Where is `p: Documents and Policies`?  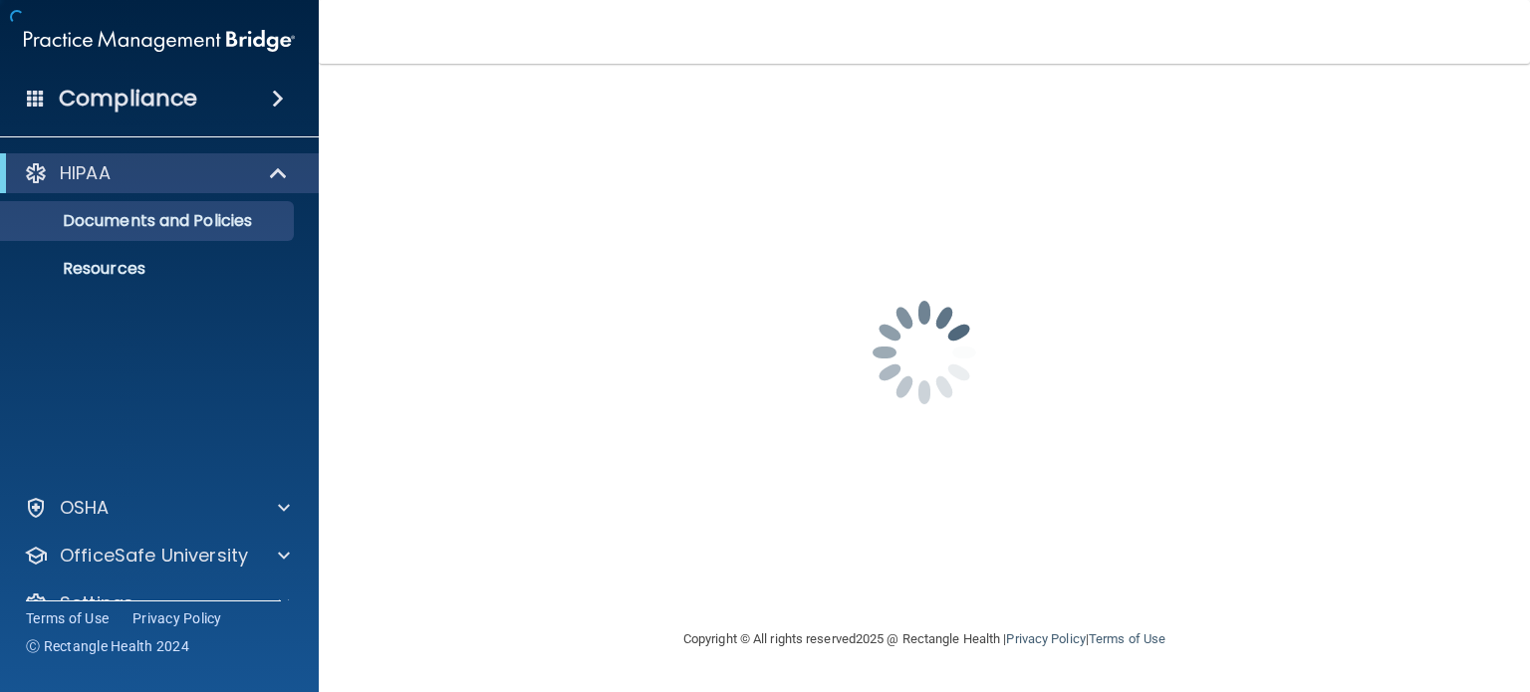
p: Documents and Policies is located at coordinates (148, 221).